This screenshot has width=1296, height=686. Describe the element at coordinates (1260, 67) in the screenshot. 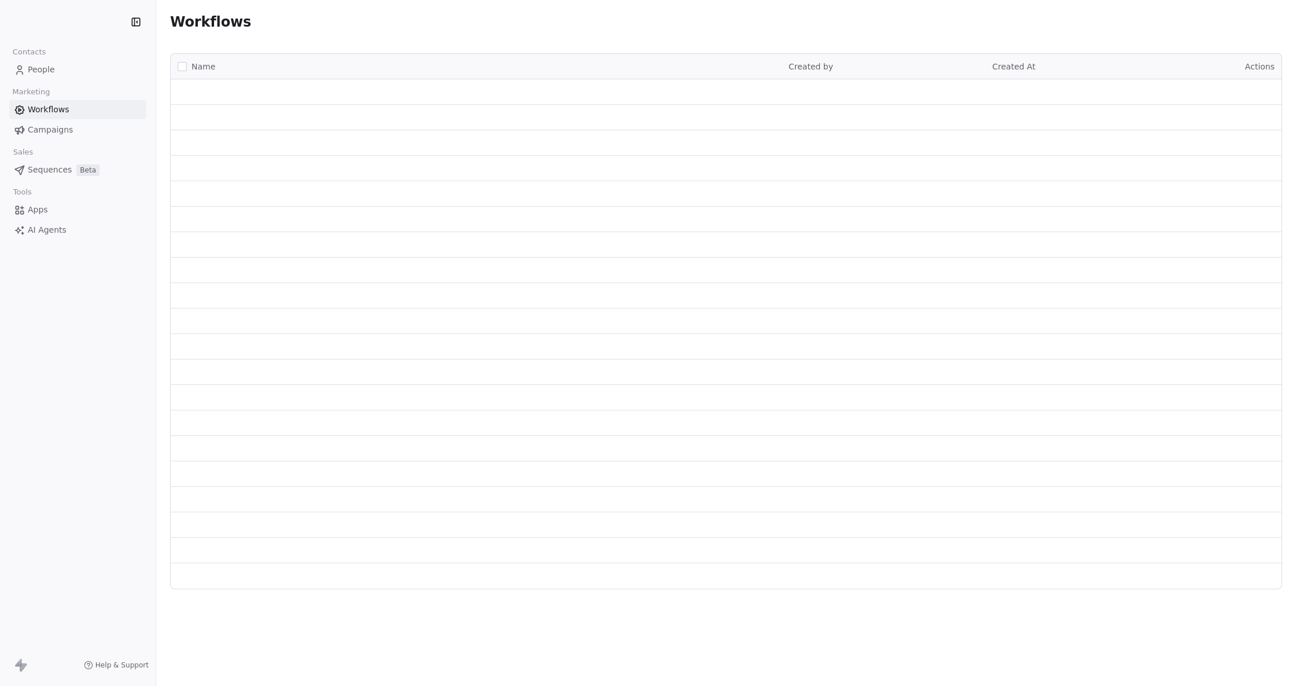

I see `span: Actions` at that location.